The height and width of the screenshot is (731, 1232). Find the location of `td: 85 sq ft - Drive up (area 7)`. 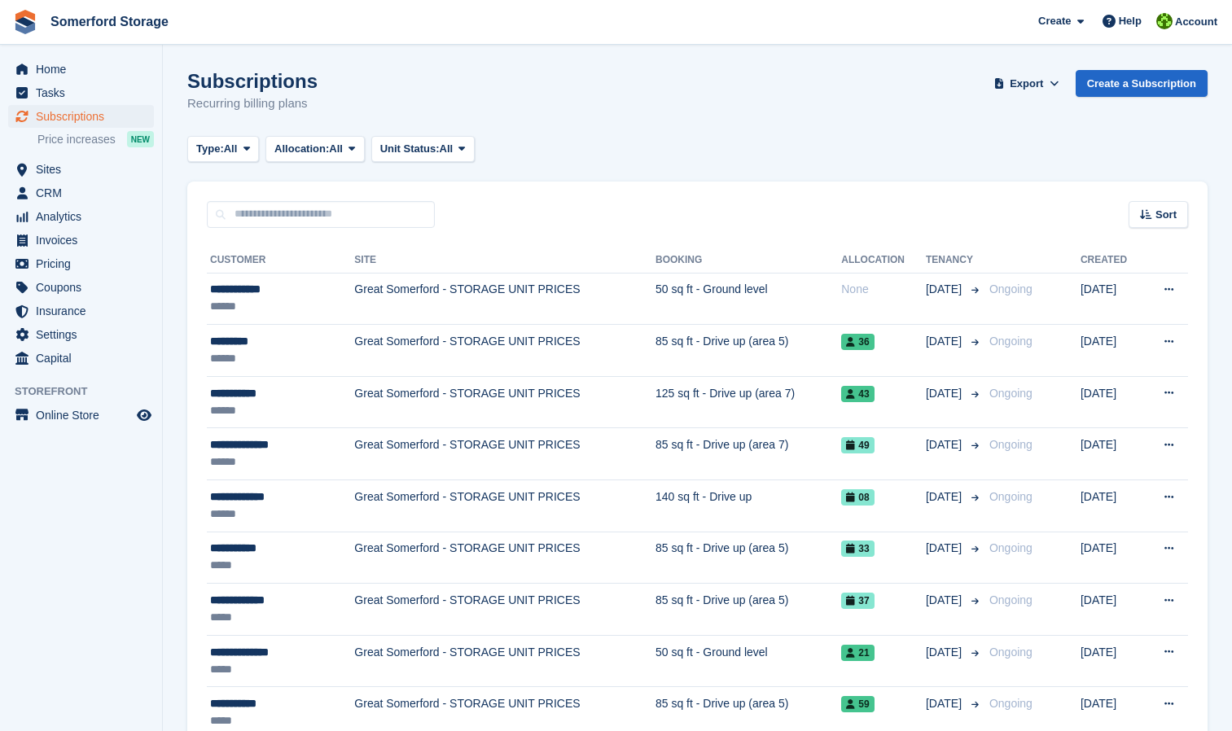

td: 85 sq ft - Drive up (area 7) is located at coordinates (748, 454).